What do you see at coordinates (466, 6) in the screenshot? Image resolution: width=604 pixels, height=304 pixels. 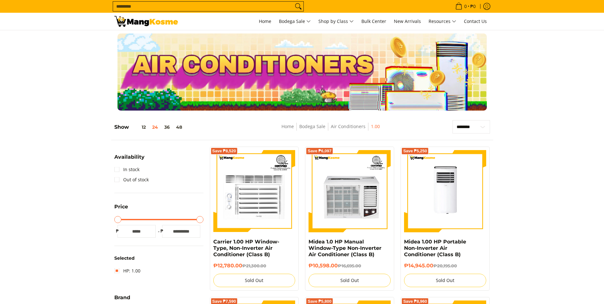 I see `span: 0` at bounding box center [466, 6].